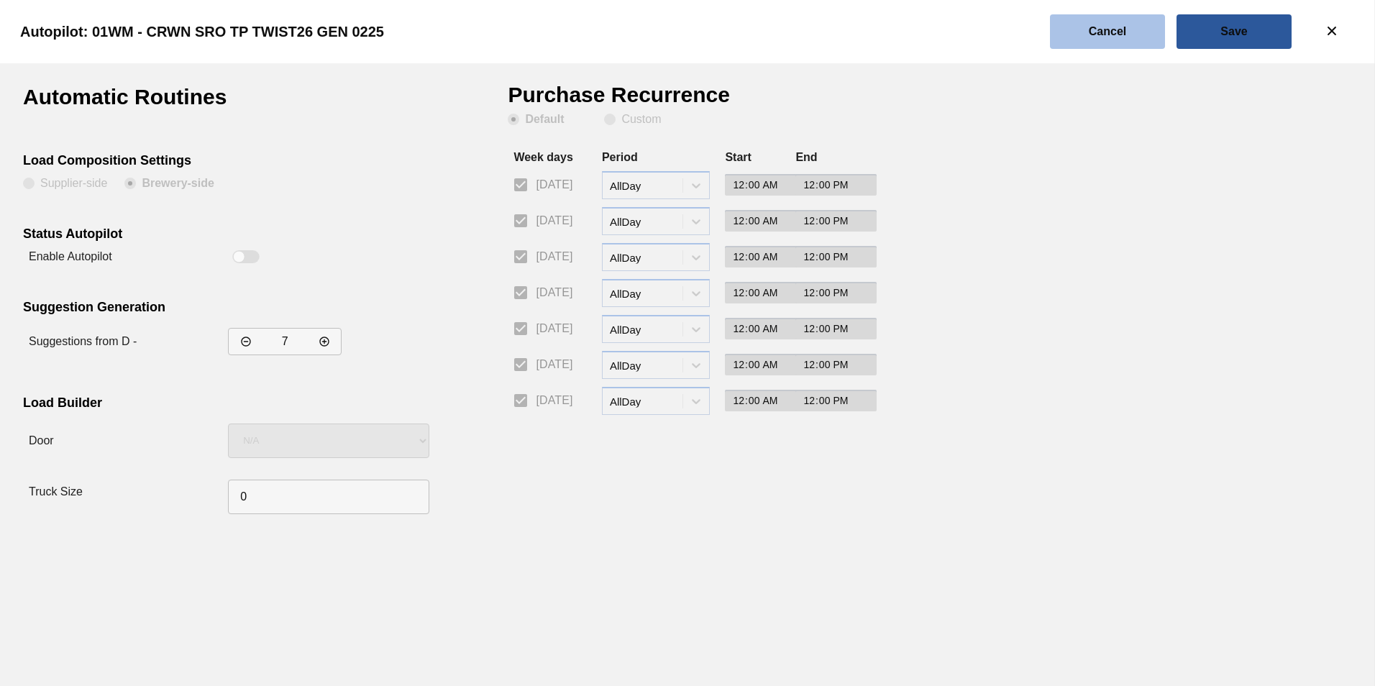 The width and height of the screenshot is (1375, 686). What do you see at coordinates (222, 236) in the screenshot?
I see `div: Status Autopilot` at bounding box center [222, 236].